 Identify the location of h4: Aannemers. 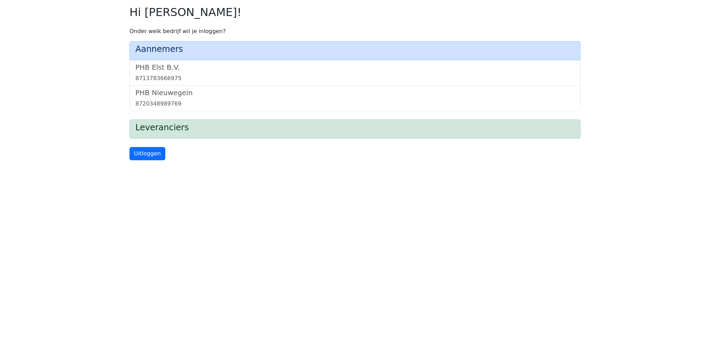
(355, 49).